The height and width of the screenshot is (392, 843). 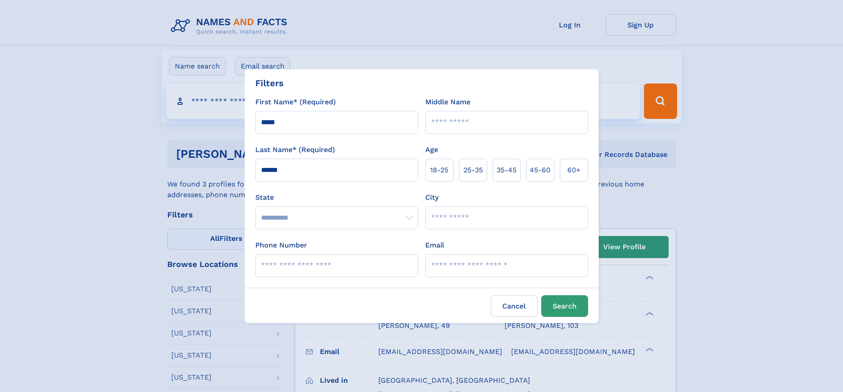 What do you see at coordinates (432, 198) in the screenshot?
I see `label: City` at bounding box center [432, 198].